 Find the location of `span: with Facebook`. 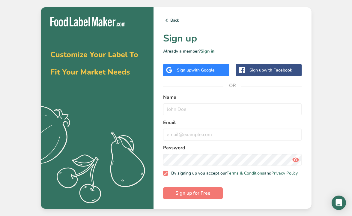

span: with Facebook is located at coordinates (278, 70).